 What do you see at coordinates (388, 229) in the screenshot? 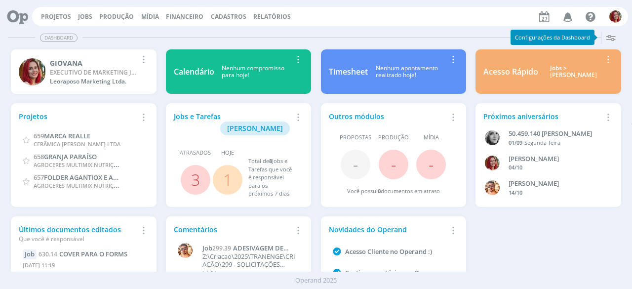
I see `div: Novidades do Operand` at bounding box center [388, 229].